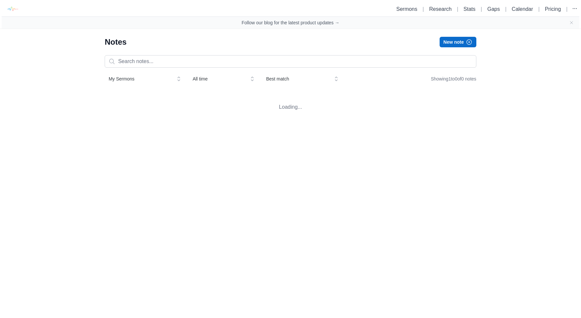 This screenshot has height=318, width=581. I want to click on div: Showing 1 to 0 of 0 notes, so click(453, 79).